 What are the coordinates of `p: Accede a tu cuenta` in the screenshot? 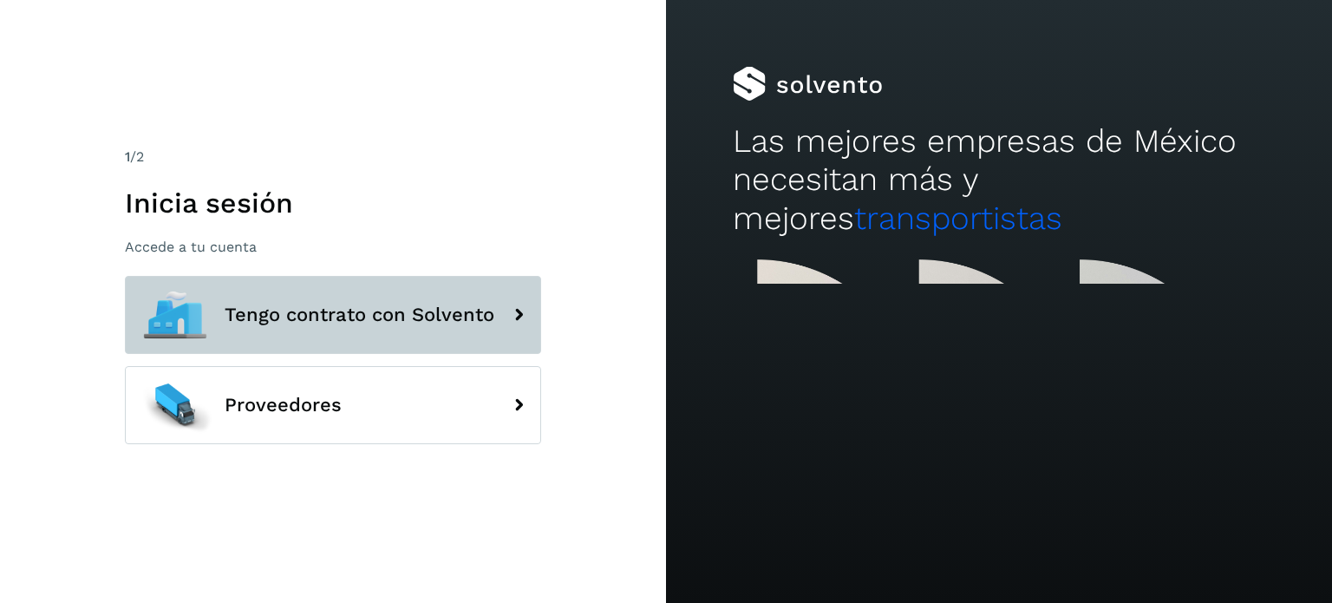 It's located at (333, 246).